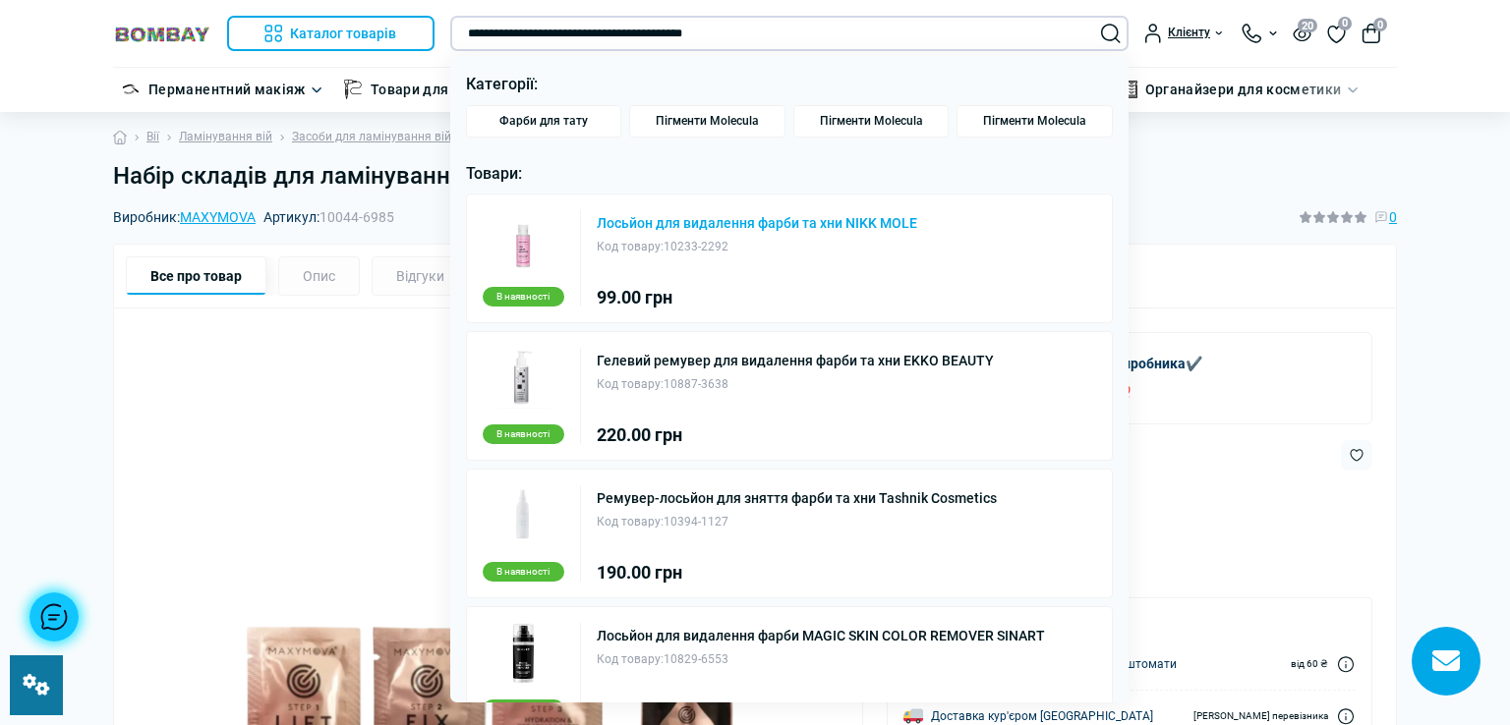 The image size is (1510, 725). What do you see at coordinates (1111, 33) in the screenshot?
I see `button: Search` at bounding box center [1111, 33].